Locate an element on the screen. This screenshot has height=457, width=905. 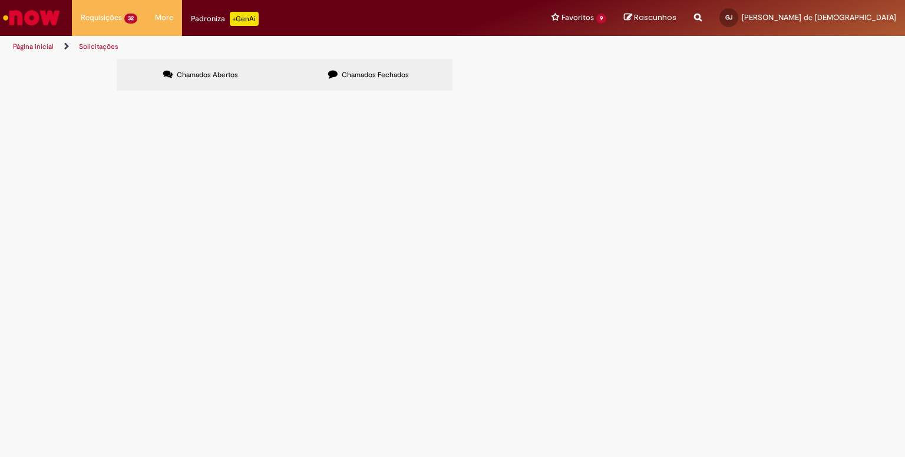
span: More is located at coordinates (164, 18).